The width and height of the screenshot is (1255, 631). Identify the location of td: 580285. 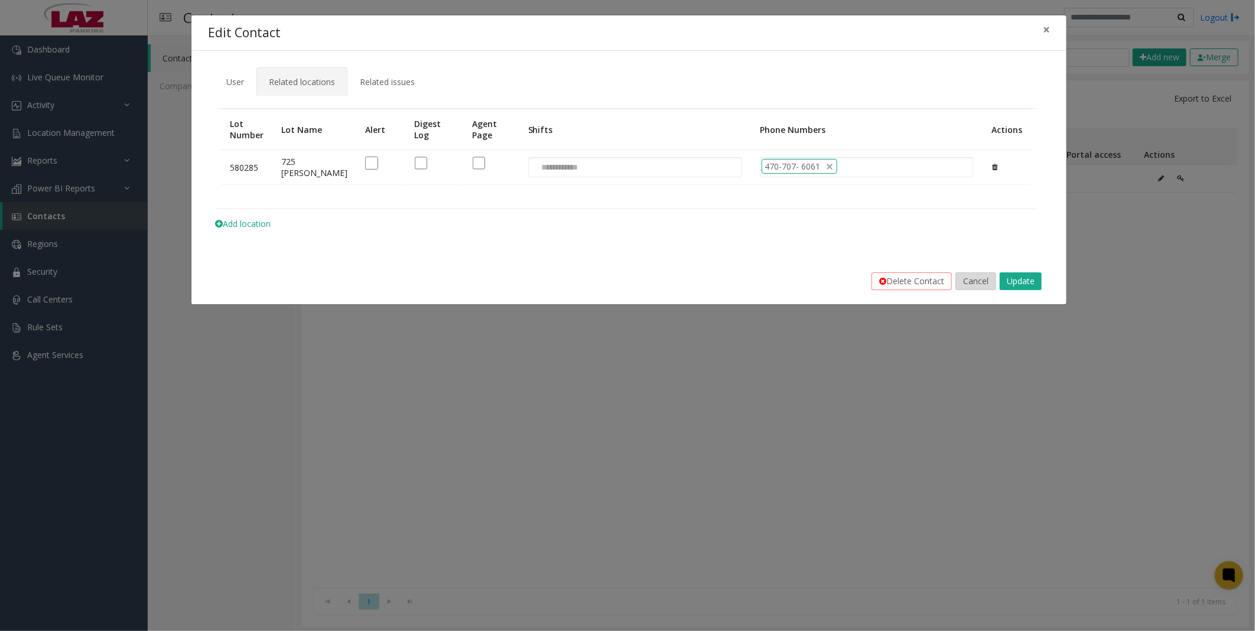
(246, 167).